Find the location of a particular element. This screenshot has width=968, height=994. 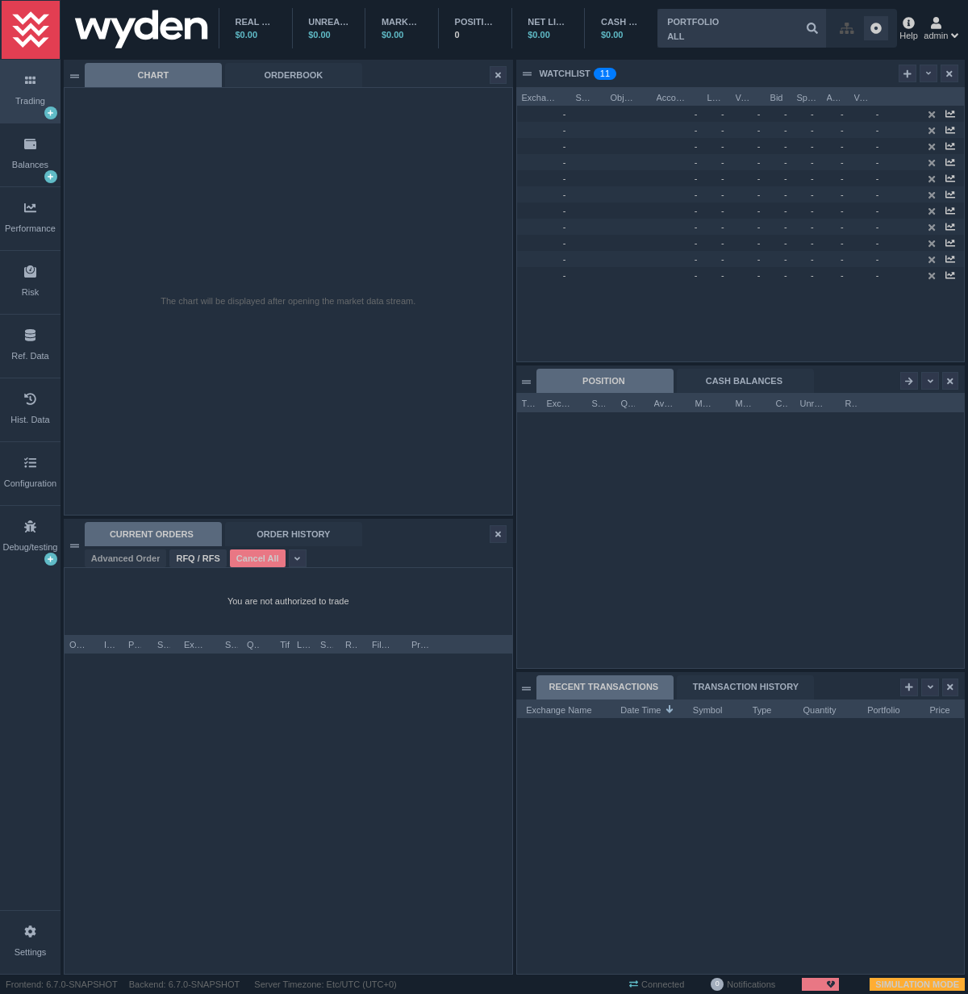

span: Status is located at coordinates (327, 643).